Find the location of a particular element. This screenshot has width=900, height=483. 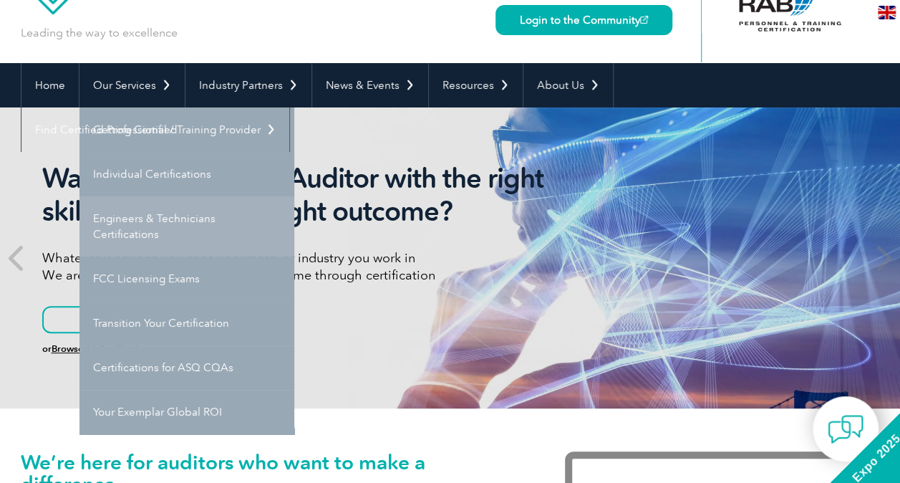

a: Engineers & Technicians Certifications is located at coordinates (187, 226).